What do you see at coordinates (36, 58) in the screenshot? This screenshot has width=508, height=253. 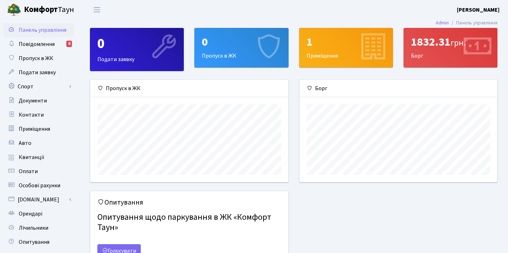 I see `span: Пропуск в ЖК` at bounding box center [36, 58].